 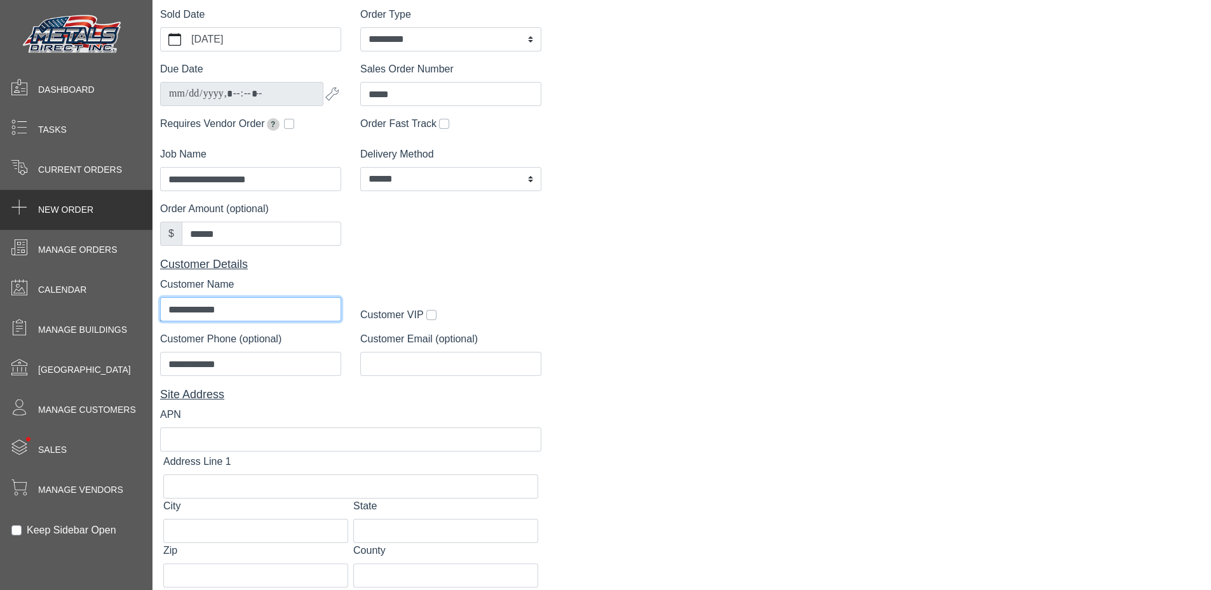 I want to click on span: Manage Customers, so click(x=87, y=410).